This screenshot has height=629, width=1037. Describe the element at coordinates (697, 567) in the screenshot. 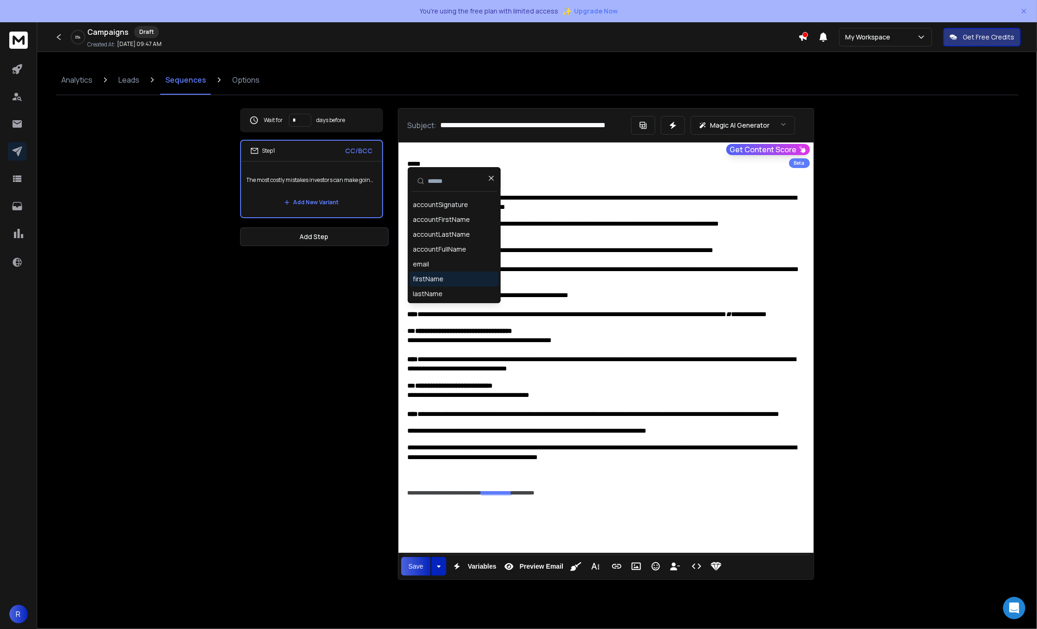

I see `button: Code View` at that location.